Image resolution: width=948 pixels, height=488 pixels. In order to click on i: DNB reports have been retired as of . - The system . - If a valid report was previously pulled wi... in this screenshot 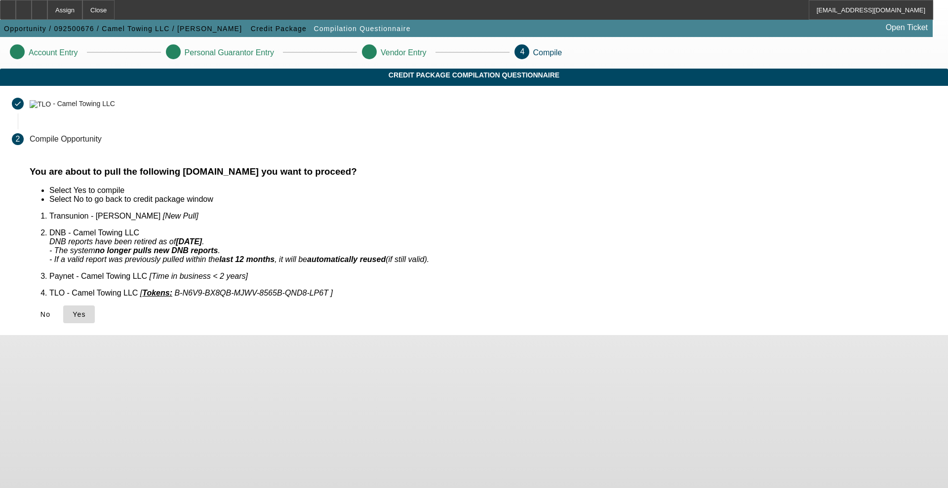, I will do `click(239, 250)`.